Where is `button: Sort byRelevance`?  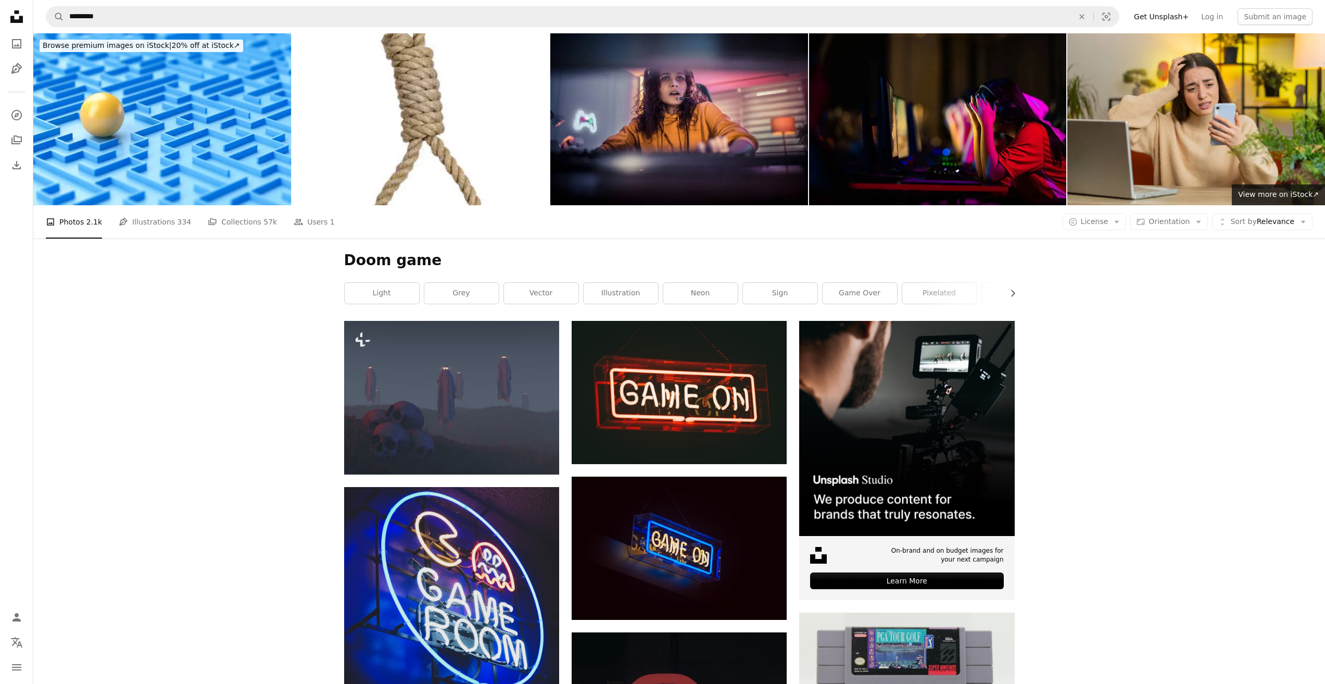 button: Sort byRelevance is located at coordinates (1262, 222).